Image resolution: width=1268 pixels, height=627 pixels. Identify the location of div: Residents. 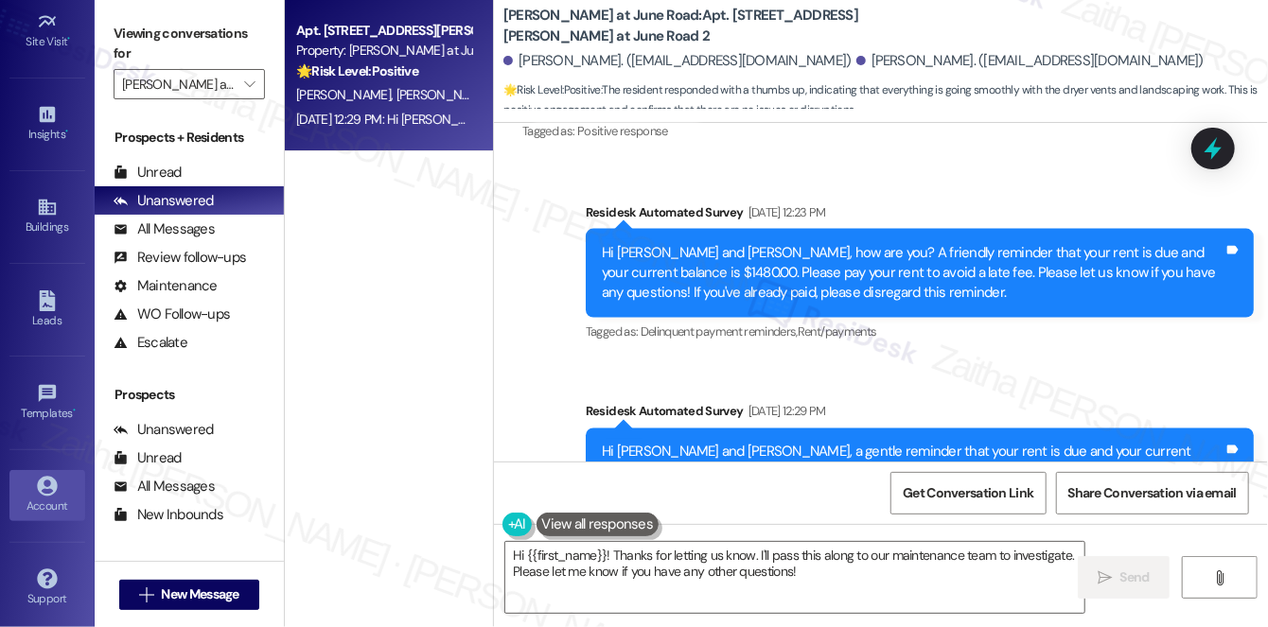
(189, 568).